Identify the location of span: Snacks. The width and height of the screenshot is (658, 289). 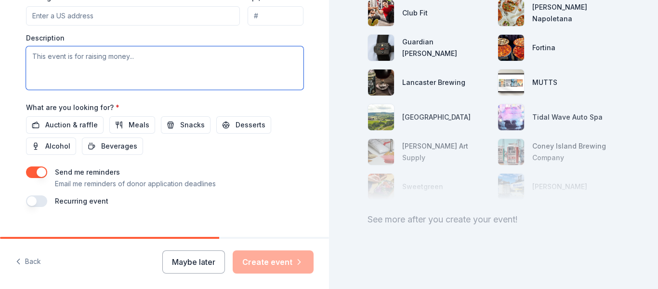
(192, 125).